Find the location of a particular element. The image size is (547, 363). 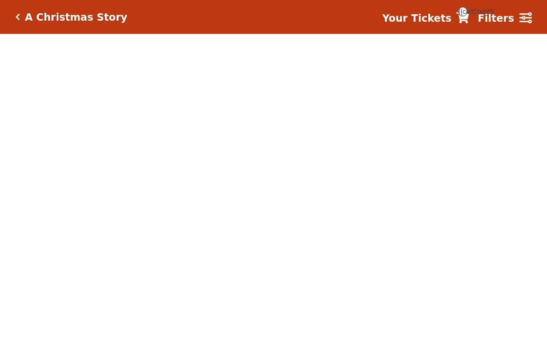

a: Your Tickets {{cartCount}} is located at coordinates (426, 18).